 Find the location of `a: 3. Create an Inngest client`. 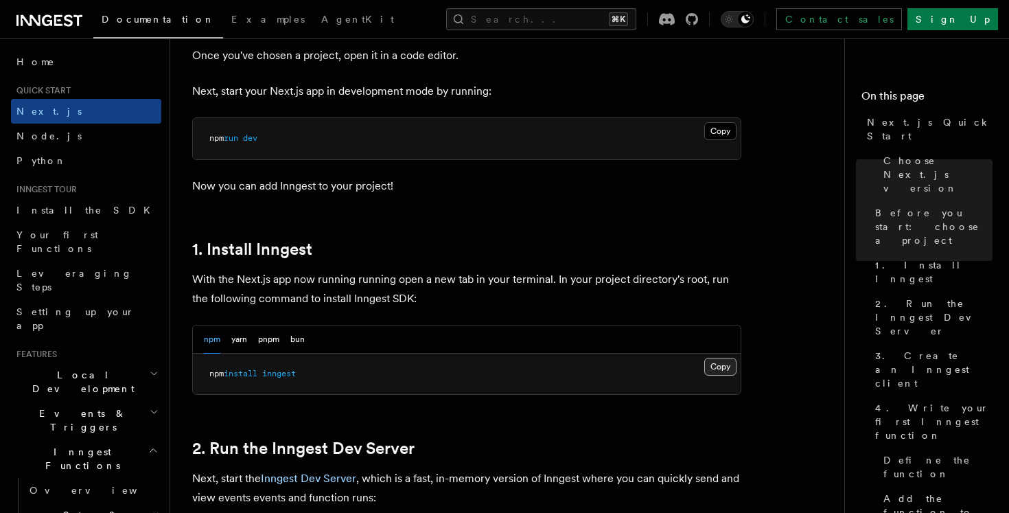

a: 3. Create an Inngest client is located at coordinates (931, 369).